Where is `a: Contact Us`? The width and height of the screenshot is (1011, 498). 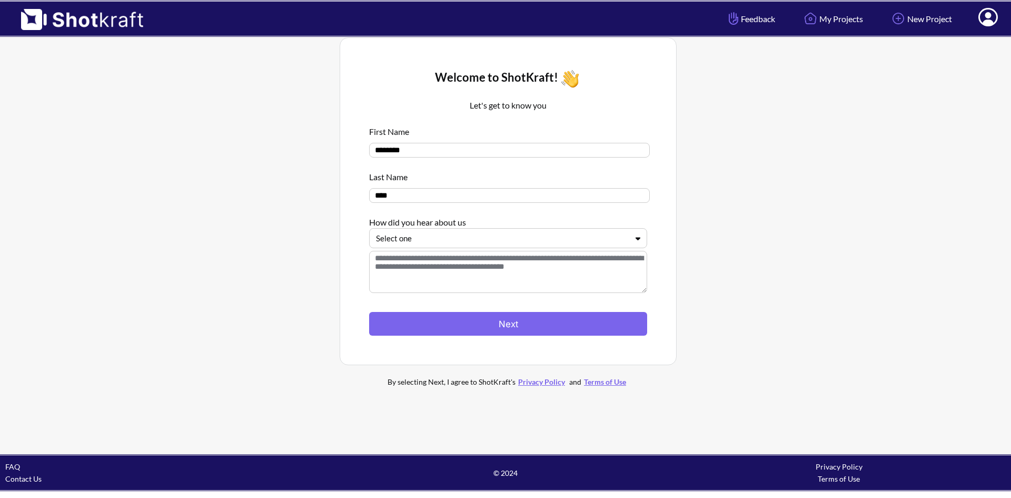
a: Contact Us is located at coordinates (23, 478).